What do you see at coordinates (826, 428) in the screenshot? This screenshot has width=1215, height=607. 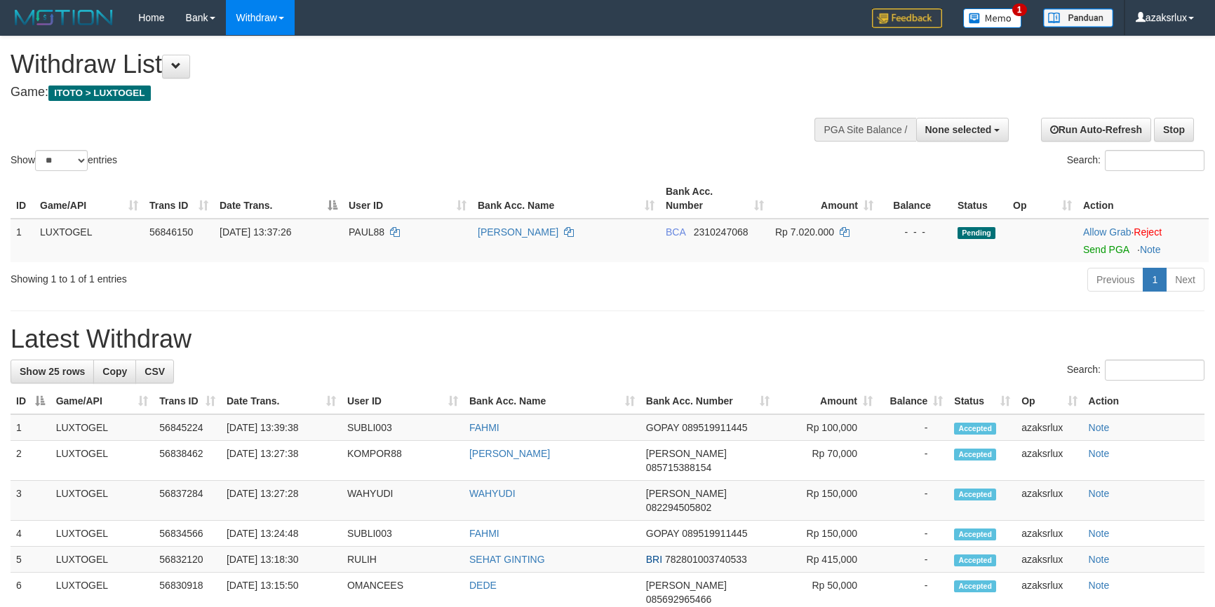 I see `td: Rp 100,000` at bounding box center [826, 428].